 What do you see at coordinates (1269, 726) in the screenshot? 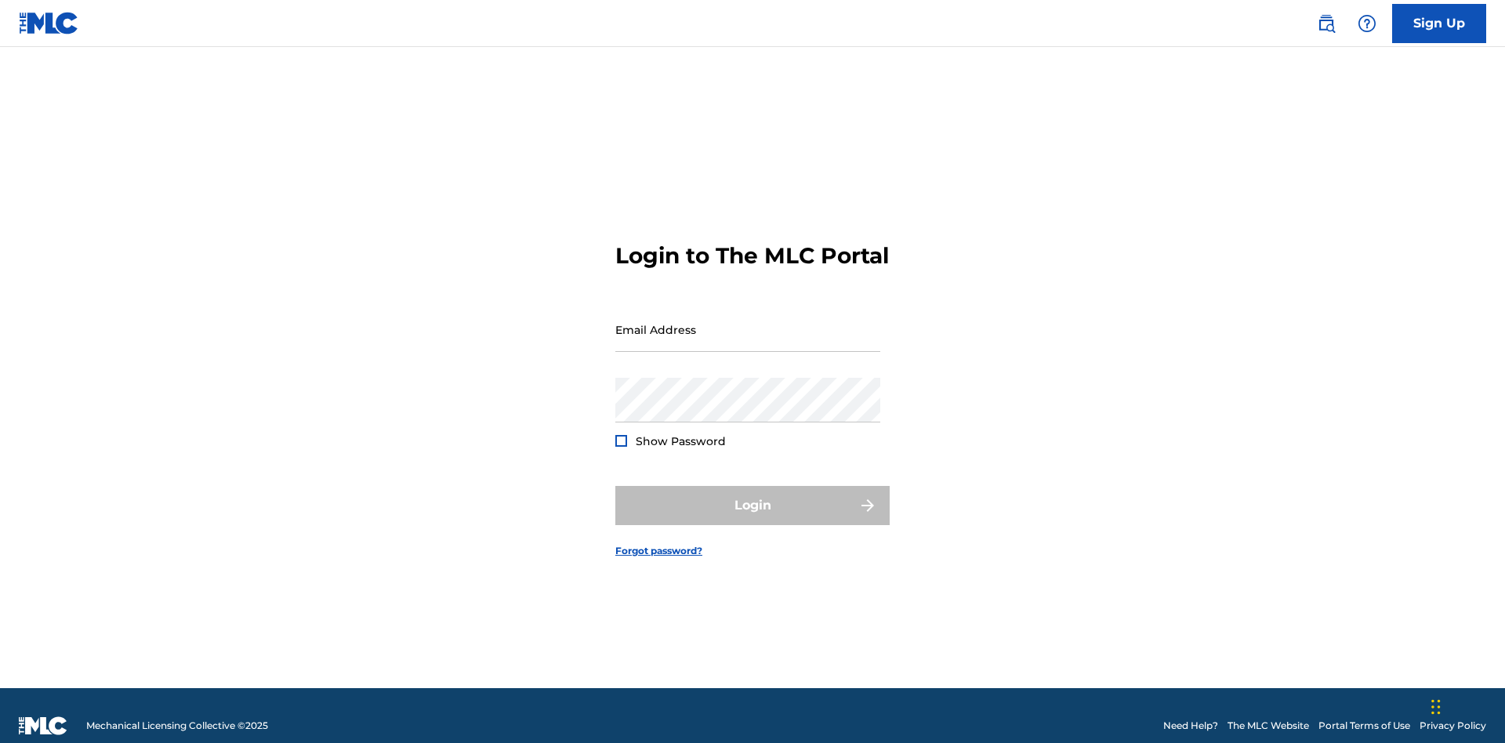
I see `a: The MLC Website` at bounding box center [1269, 726].